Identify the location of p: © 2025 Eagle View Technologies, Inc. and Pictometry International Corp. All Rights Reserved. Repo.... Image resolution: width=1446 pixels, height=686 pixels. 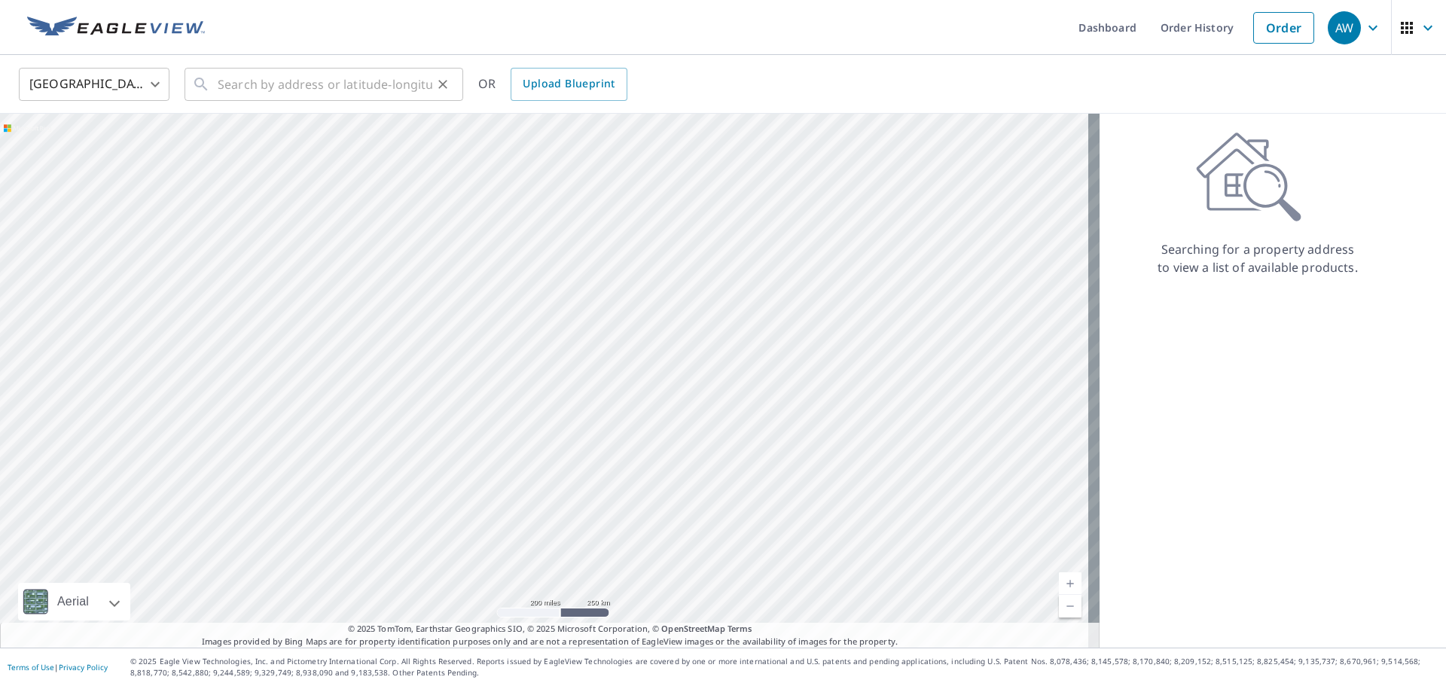
(784, 667).